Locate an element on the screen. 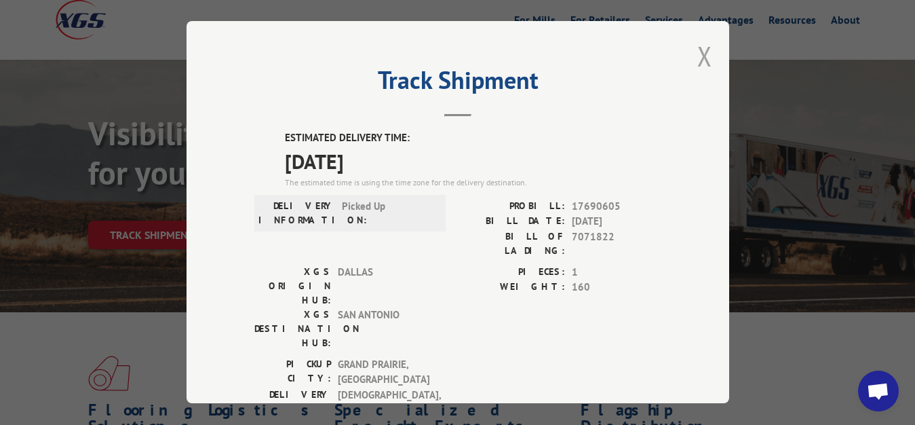  label: XGS ORIGIN HUB: is located at coordinates (292, 286).